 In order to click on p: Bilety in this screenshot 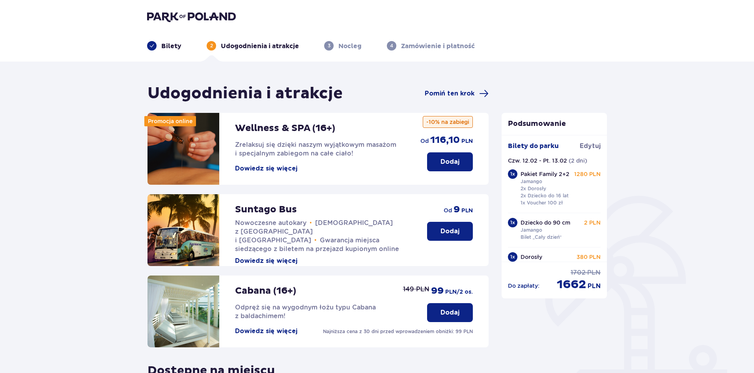, I will do `click(171, 46)`.